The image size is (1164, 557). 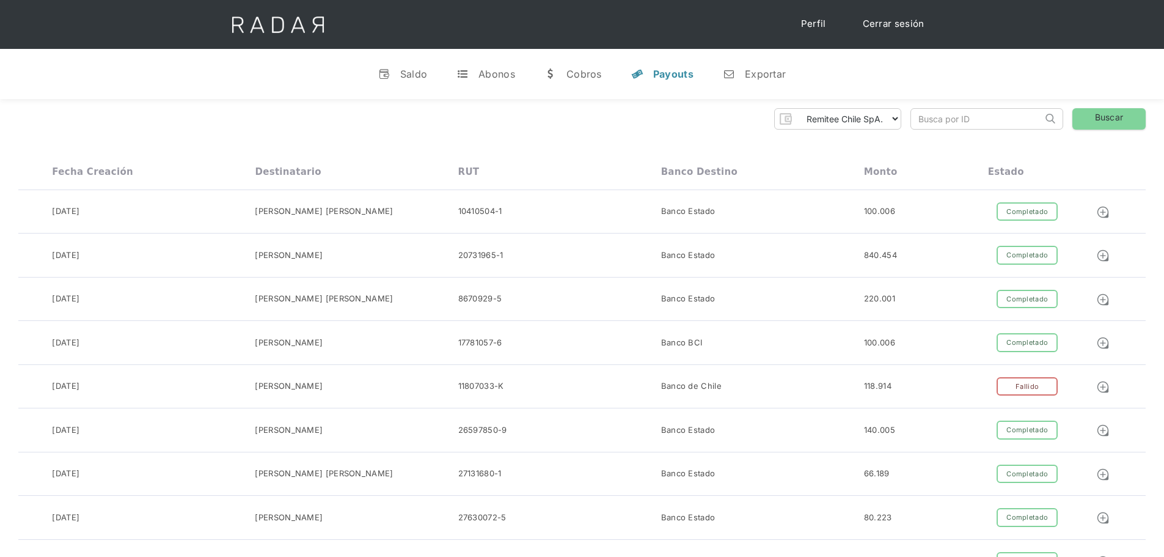 What do you see at coordinates (92, 172) in the screenshot?
I see `div: Fecha creación` at bounding box center [92, 172].